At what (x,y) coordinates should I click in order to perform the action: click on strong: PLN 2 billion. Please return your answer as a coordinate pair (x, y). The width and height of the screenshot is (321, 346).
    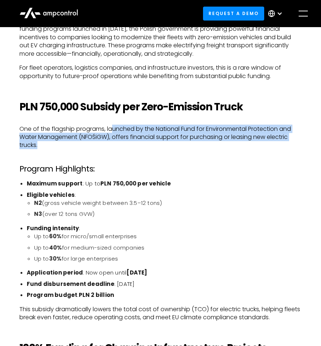
    Looking at the image, I should click on (96, 294).